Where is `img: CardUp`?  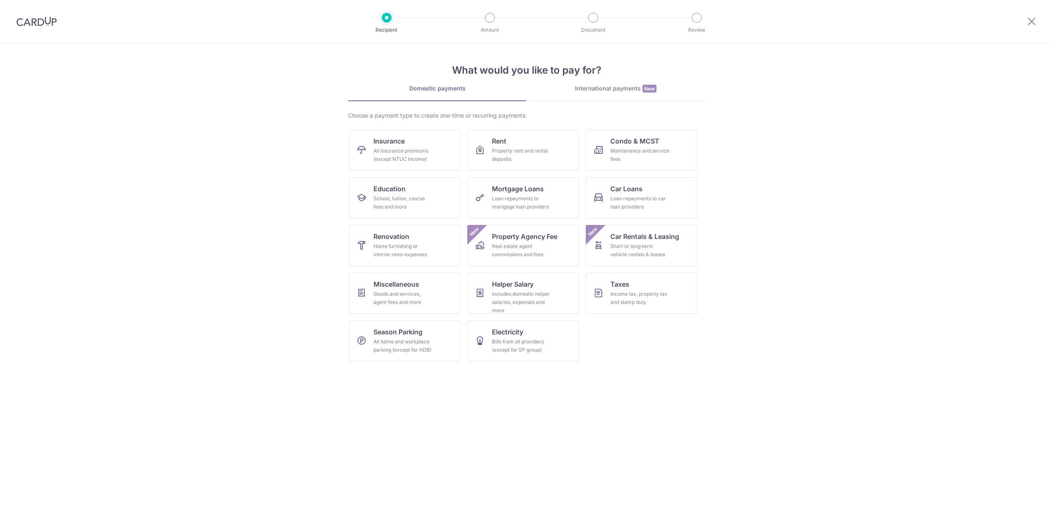
img: CardUp is located at coordinates (37, 21).